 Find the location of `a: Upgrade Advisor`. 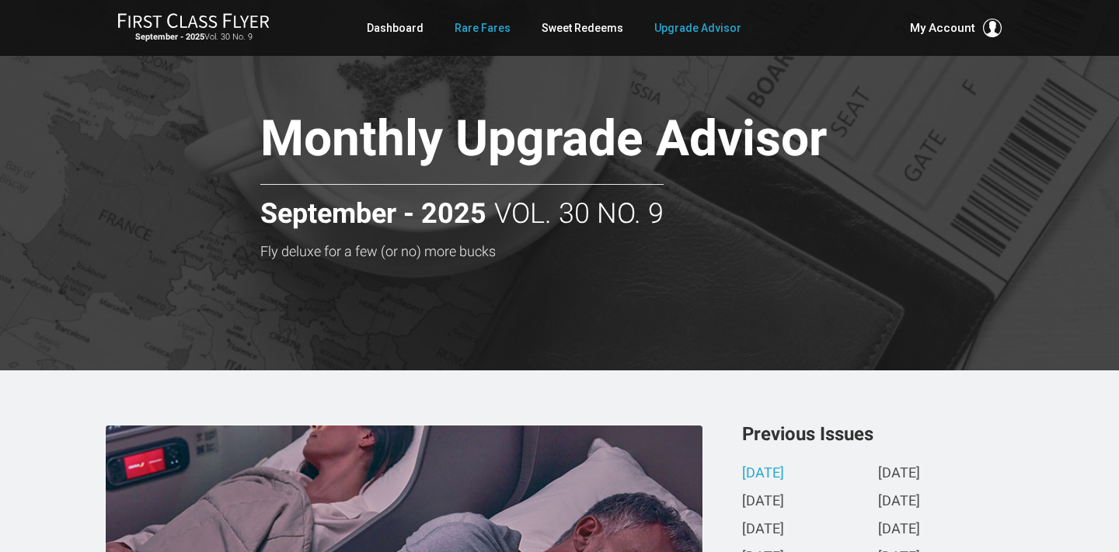

a: Upgrade Advisor is located at coordinates (698, 28).